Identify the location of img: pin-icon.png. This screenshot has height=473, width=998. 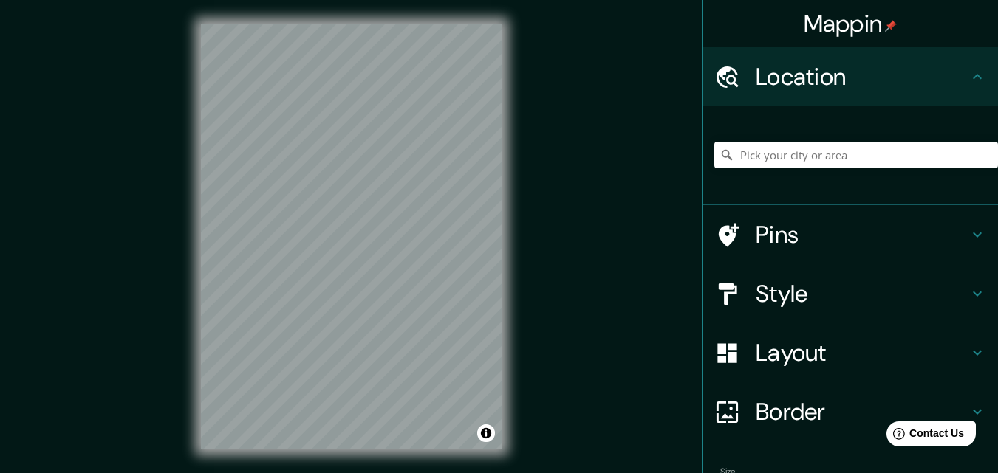
(891, 26).